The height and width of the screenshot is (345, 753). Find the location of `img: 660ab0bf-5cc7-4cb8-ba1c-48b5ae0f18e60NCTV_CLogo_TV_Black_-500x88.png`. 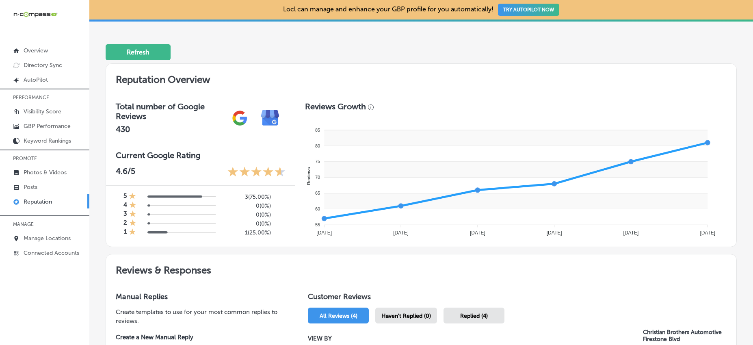

img: 660ab0bf-5cc7-4cb8-ba1c-48b5ae0f18e60NCTV_CLogo_TV_Black_-500x88.png is located at coordinates (35, 14).